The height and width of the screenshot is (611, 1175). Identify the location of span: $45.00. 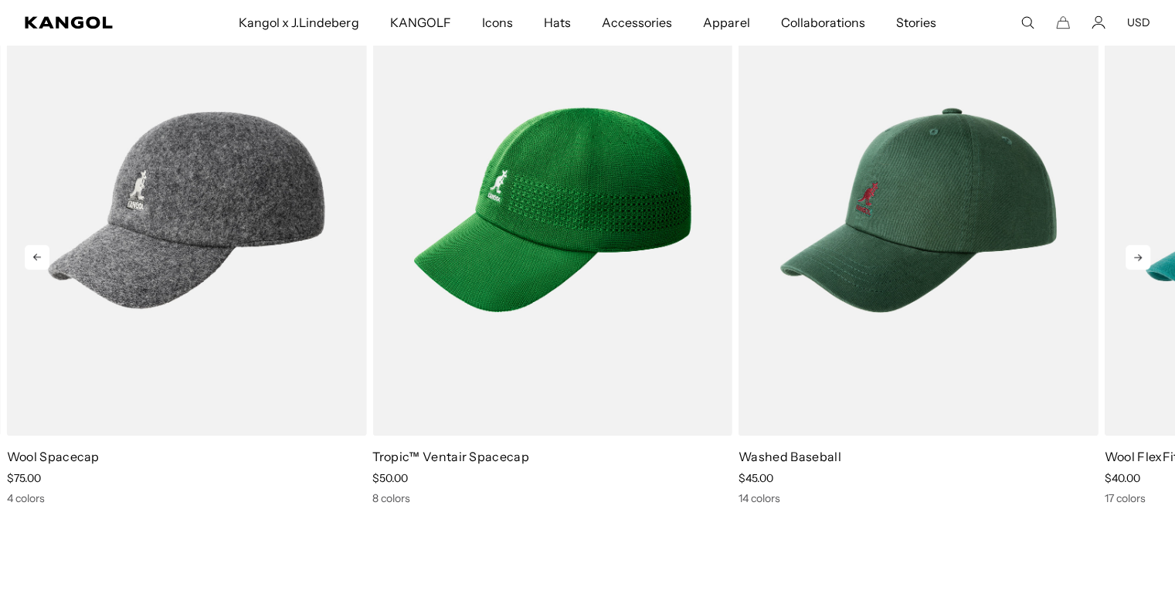
(755, 478).